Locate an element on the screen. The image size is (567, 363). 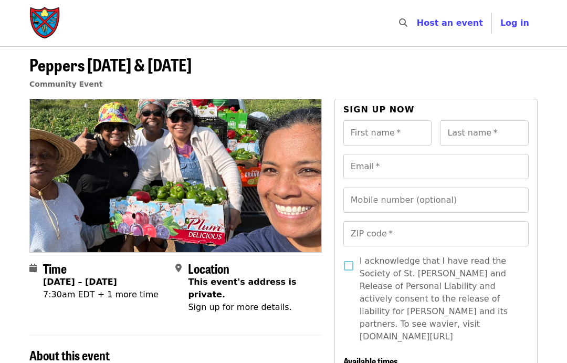
button: Log in is located at coordinates (515, 23).